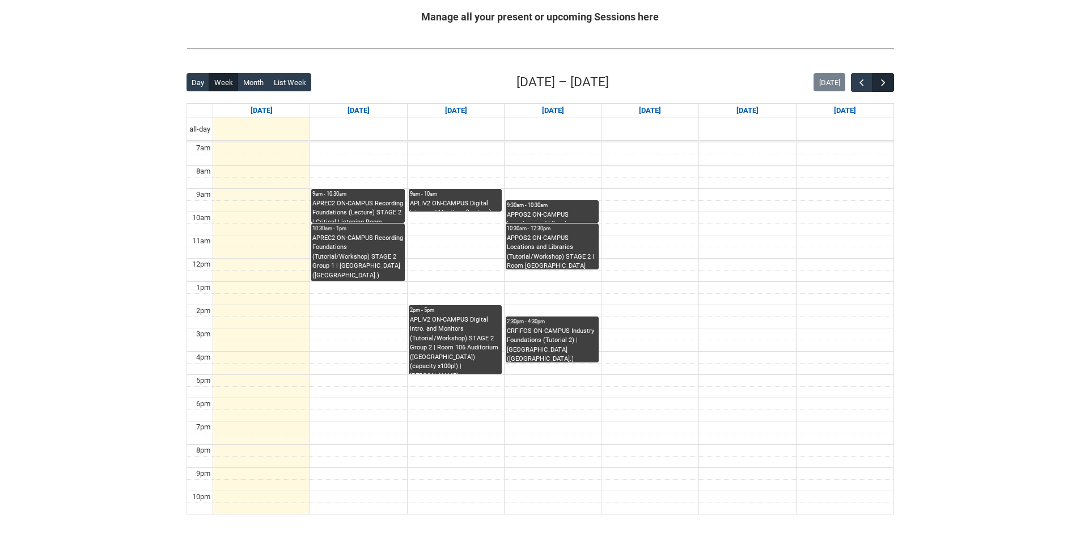 Image resolution: width=1080 pixels, height=536 pixels. Describe the element at coordinates (203, 473) in the screenshot. I see `div: 9pm` at that location.